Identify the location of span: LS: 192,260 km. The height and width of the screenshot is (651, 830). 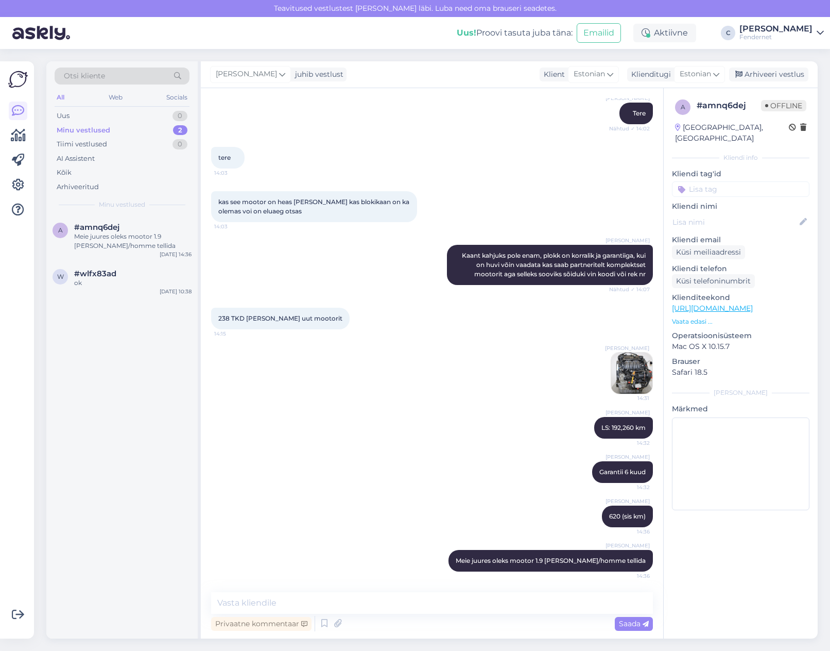
(624, 427).